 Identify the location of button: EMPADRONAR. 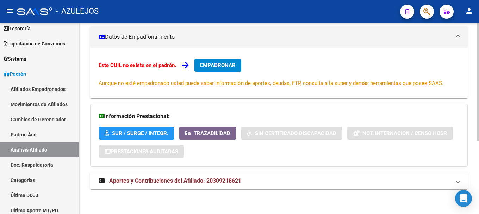
(218, 65).